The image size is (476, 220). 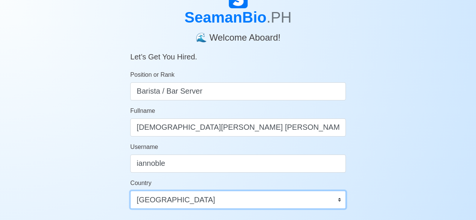 I want to click on h5: Let’s Get You Hired., so click(x=238, y=52).